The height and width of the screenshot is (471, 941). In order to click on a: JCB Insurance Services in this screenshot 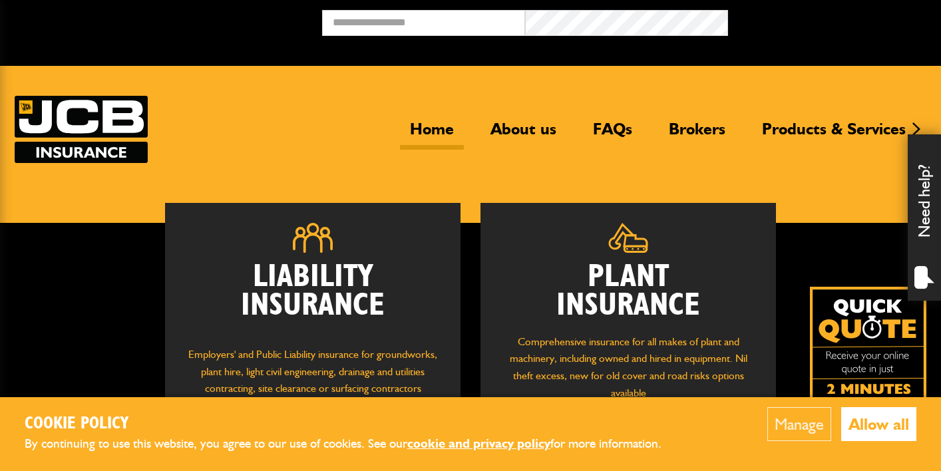, I will do `click(81, 129)`.